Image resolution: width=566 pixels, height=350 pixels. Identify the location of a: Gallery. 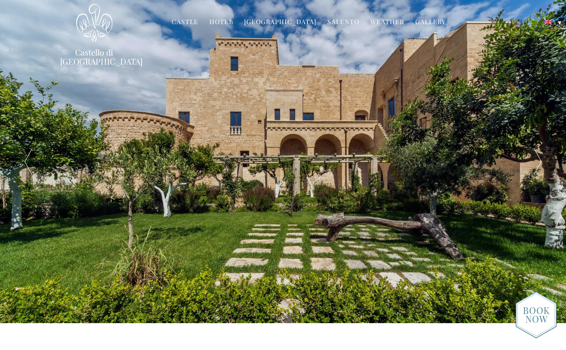
(430, 22).